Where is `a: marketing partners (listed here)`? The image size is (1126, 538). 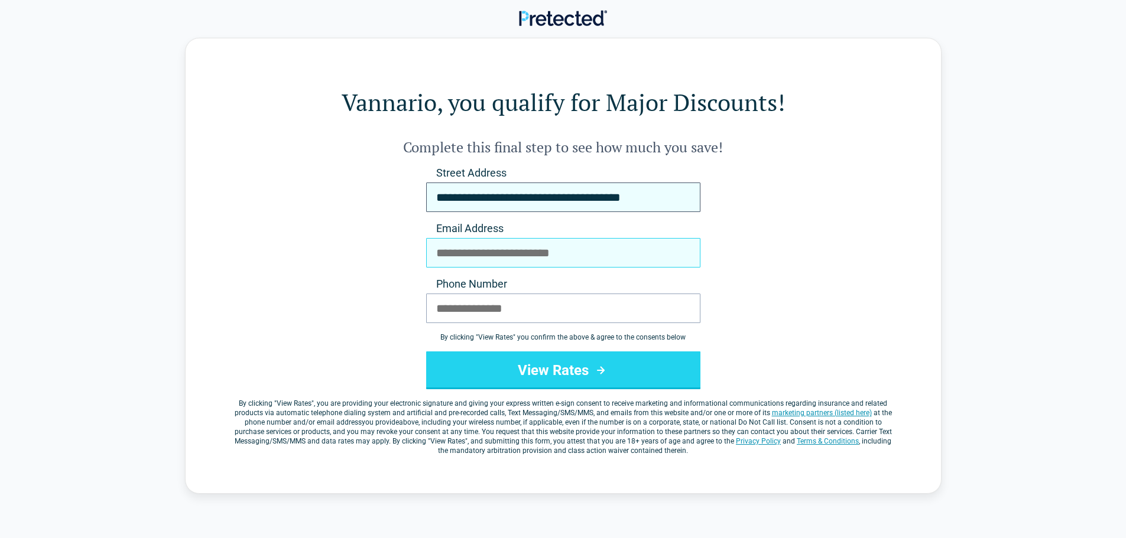
a: marketing partners (listed here) is located at coordinates (822, 413).